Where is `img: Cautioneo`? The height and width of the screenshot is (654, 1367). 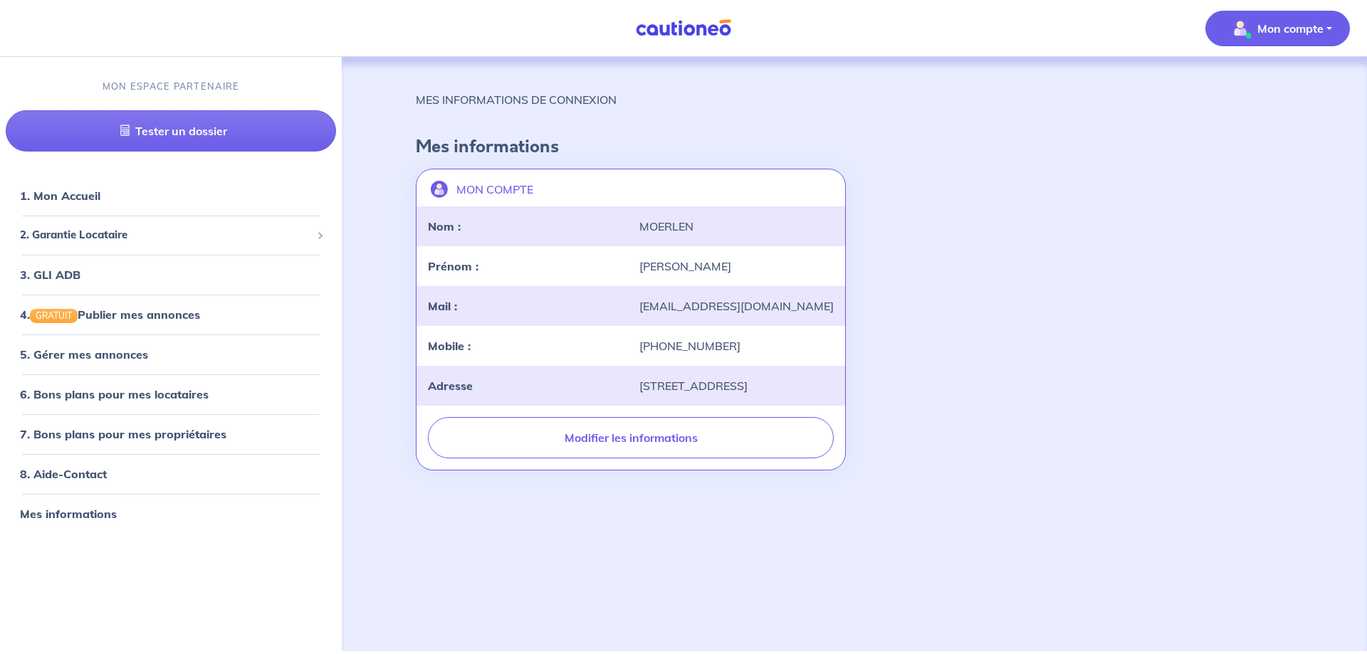 img: Cautioneo is located at coordinates (683, 28).